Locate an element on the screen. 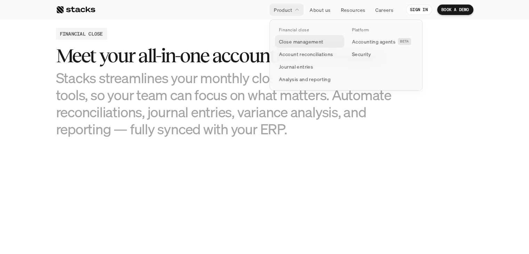 The image size is (529, 254). a: Accounting agentsBETA is located at coordinates (382, 41).